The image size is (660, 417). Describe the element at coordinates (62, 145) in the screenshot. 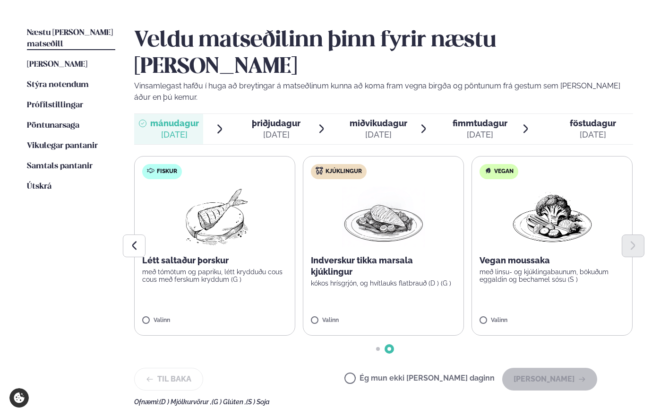

I see `span: Vikulegar pantanir` at that location.